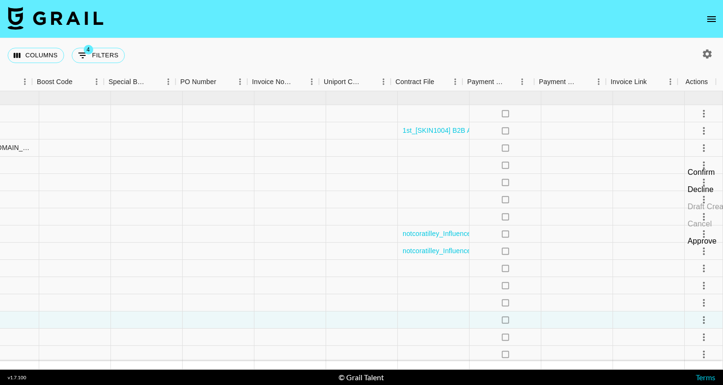 This screenshot has width=723, height=385. What do you see at coordinates (98, 55) in the screenshot?
I see `button: Show filters` at bounding box center [98, 55].